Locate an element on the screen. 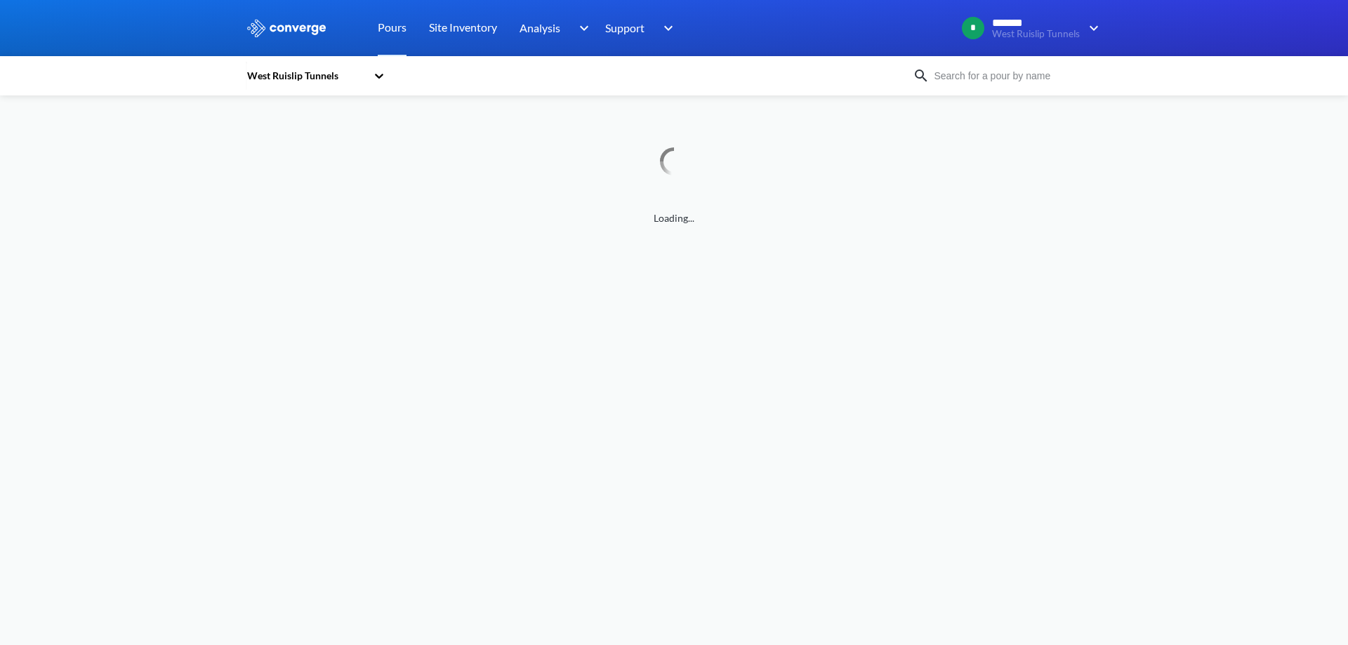 This screenshot has width=1348, height=645. span: Support is located at coordinates (625, 27).